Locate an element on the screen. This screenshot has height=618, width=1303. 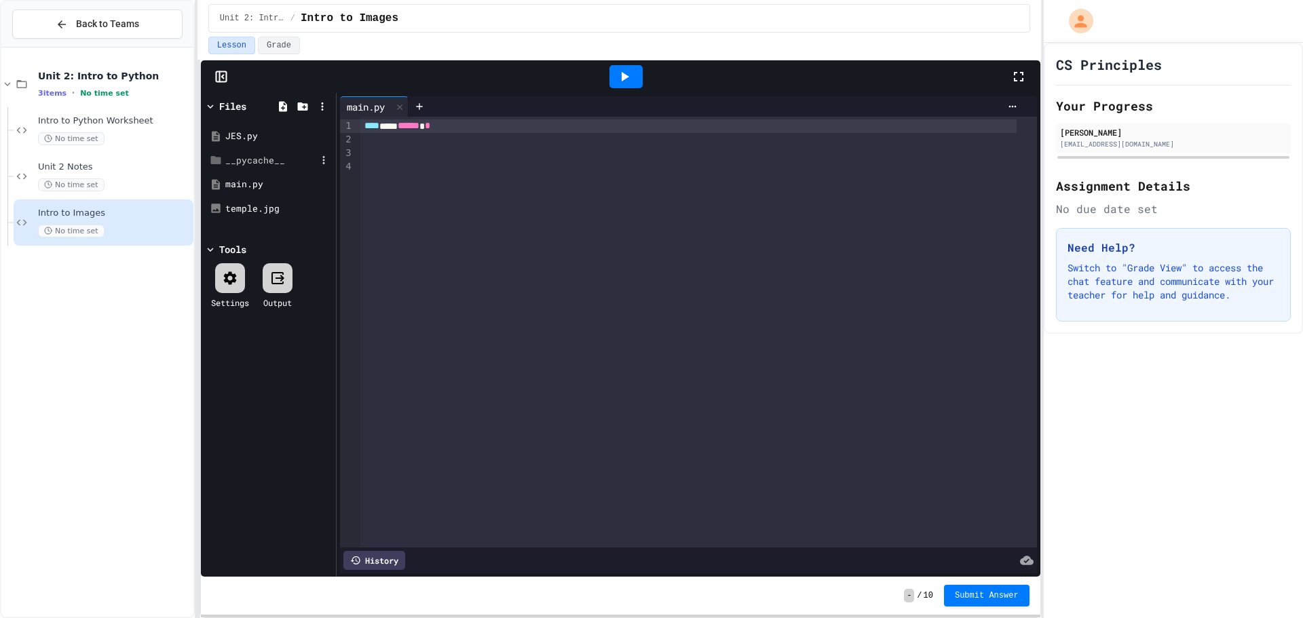
h2: Your Progress is located at coordinates (1174, 106).